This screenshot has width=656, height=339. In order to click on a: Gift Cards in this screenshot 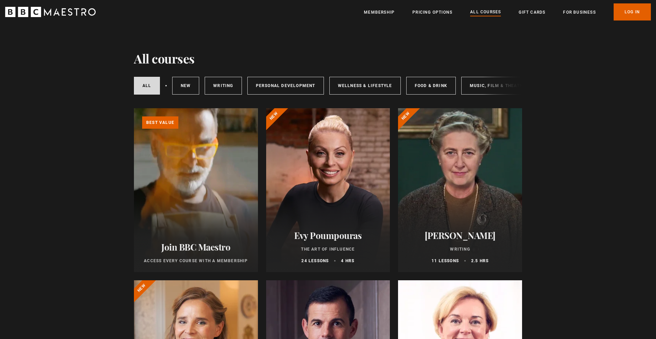, I will do `click(532, 12)`.